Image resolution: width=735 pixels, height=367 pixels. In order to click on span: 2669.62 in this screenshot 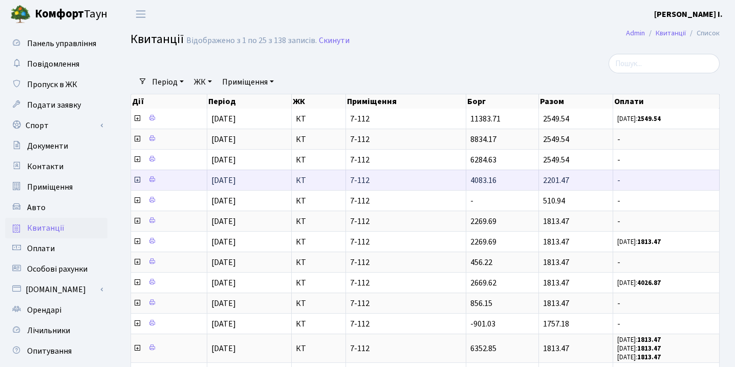, I will do `click(484, 283)`.